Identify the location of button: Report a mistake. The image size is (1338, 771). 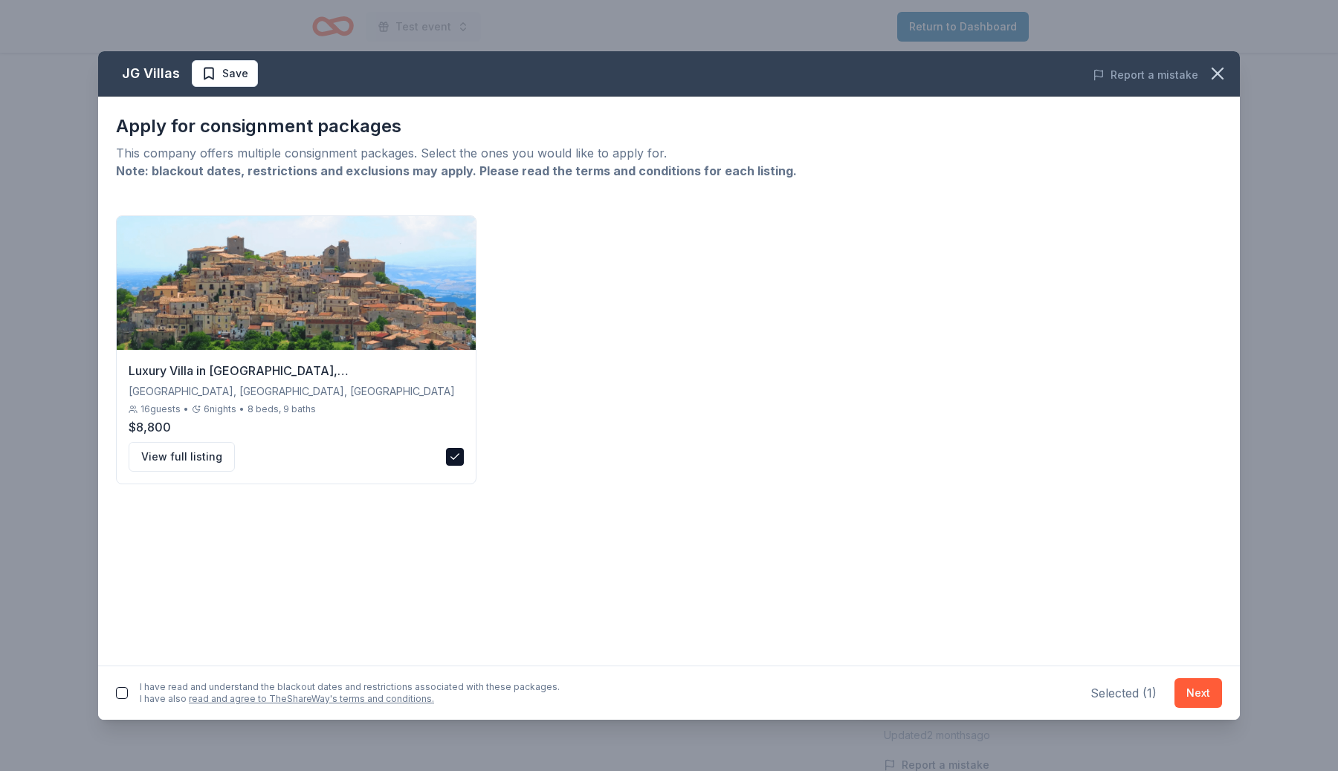
(1145, 75).